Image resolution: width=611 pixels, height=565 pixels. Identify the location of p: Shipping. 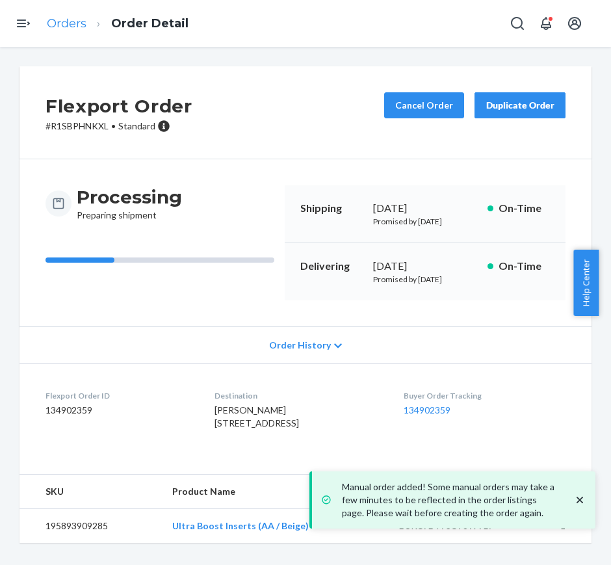
(331, 208).